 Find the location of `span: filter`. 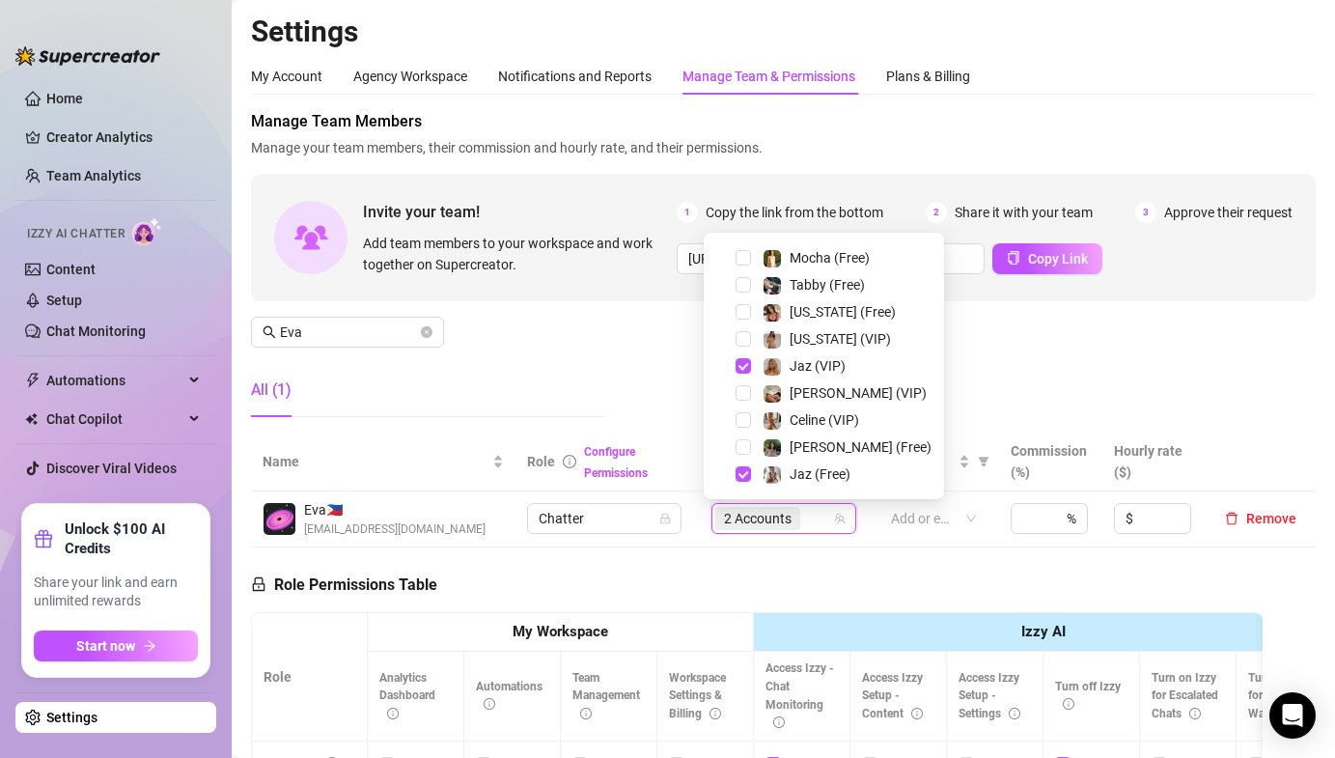

span: filter is located at coordinates (984, 461).